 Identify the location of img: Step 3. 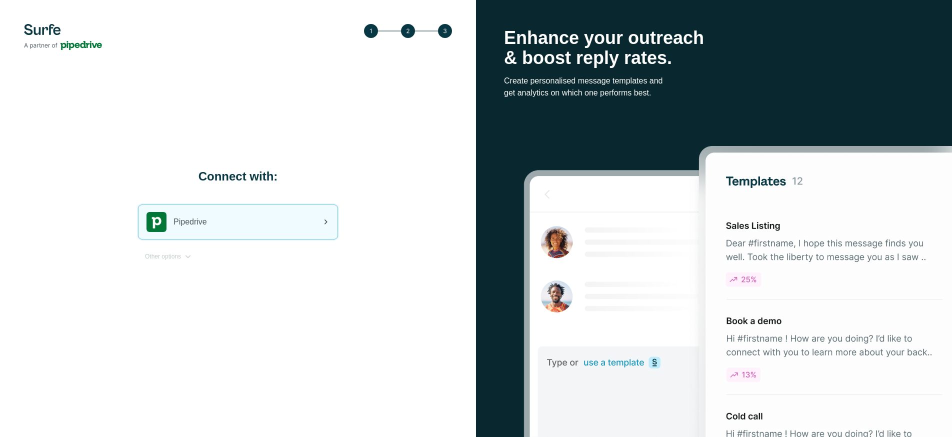
(408, 31).